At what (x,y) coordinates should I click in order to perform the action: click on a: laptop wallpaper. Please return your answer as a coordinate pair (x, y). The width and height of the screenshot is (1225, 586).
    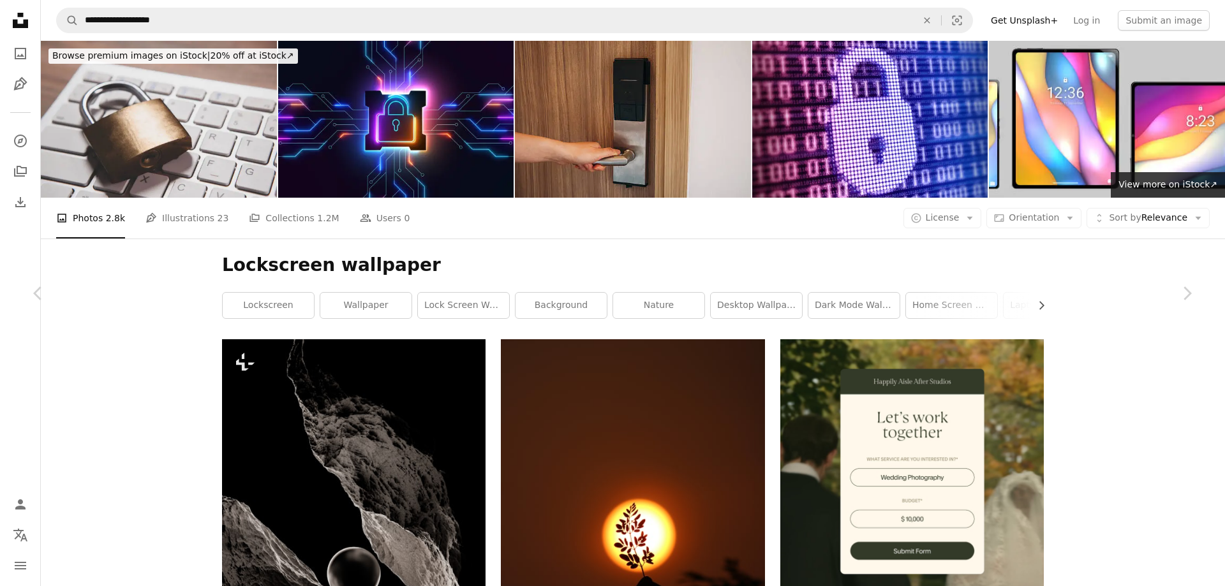
    Looking at the image, I should click on (1049, 306).